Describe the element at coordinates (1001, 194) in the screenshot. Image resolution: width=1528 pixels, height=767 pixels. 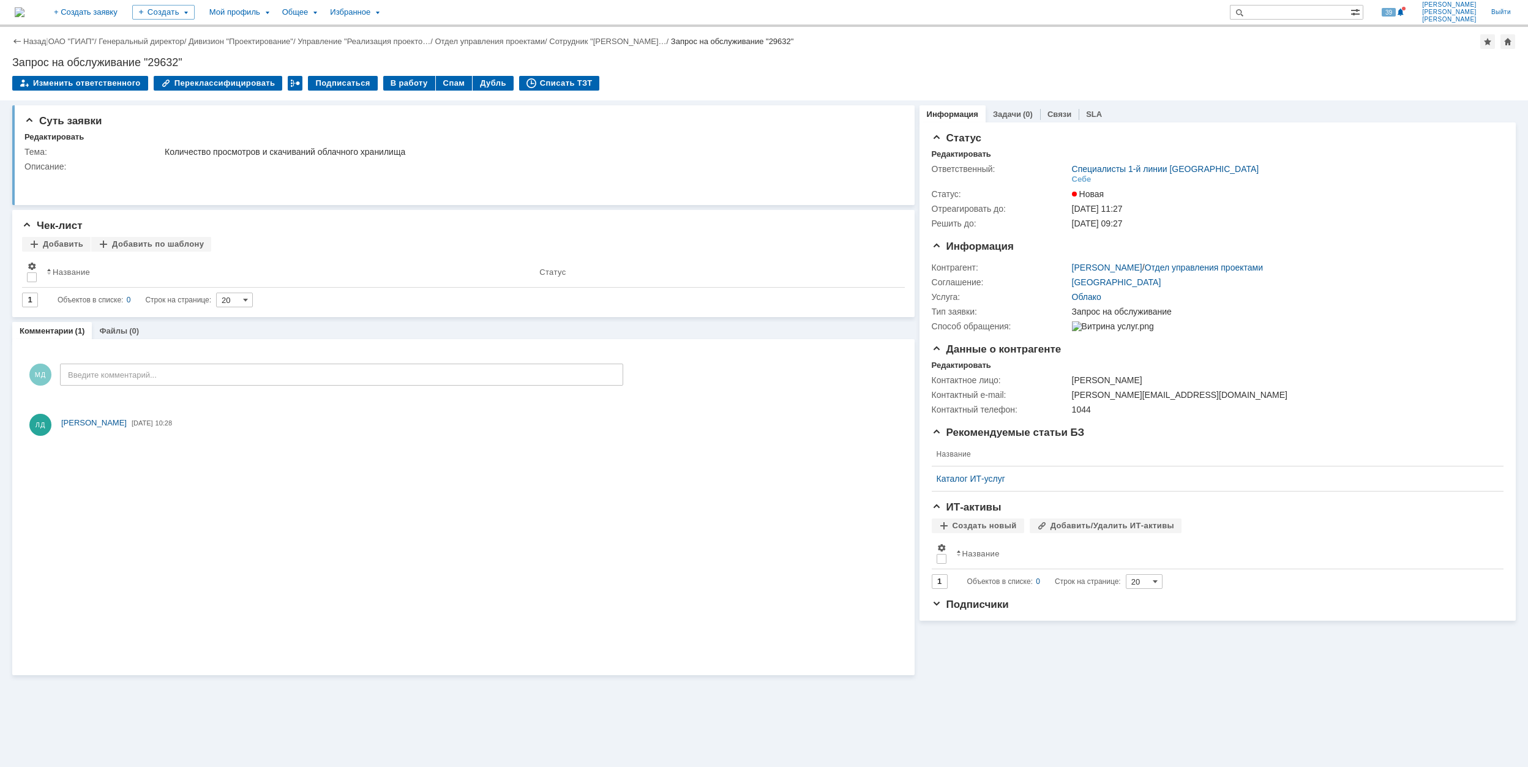
I see `div: Статус:` at that location.